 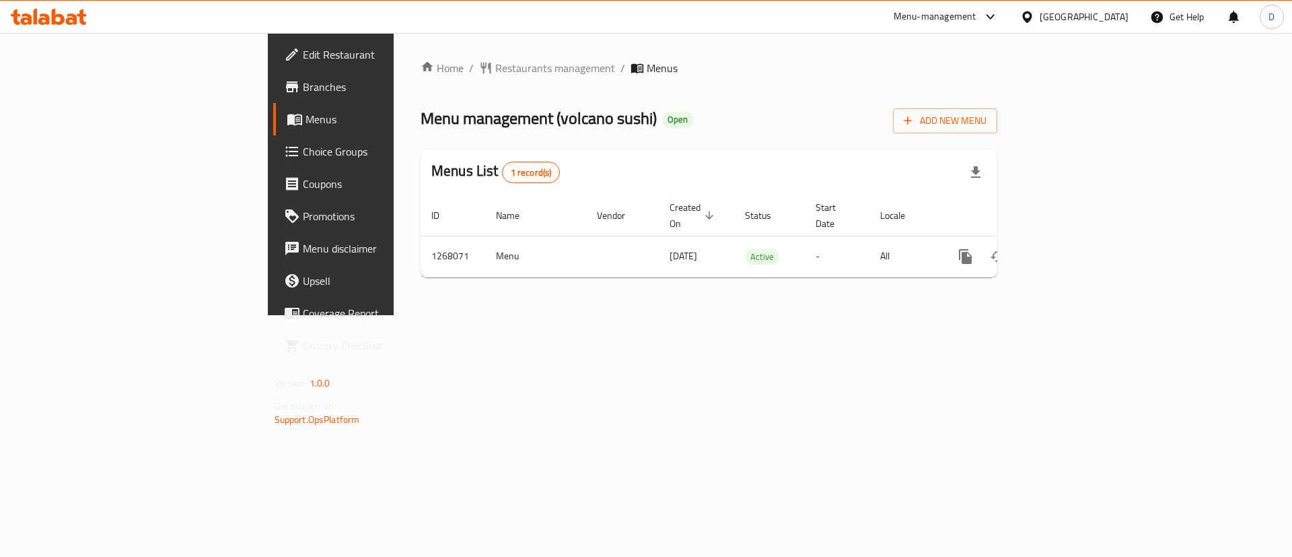 What do you see at coordinates (388, 345) in the screenshot?
I see `span: Grocery Checklist` at bounding box center [388, 345].